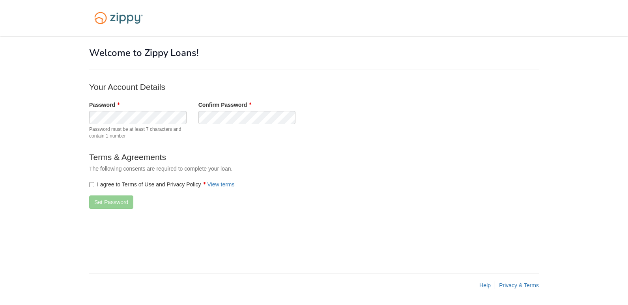 The height and width of the screenshot is (305, 628). I want to click on span: Password must be at least 7 characters and contain 1 number, so click(138, 133).